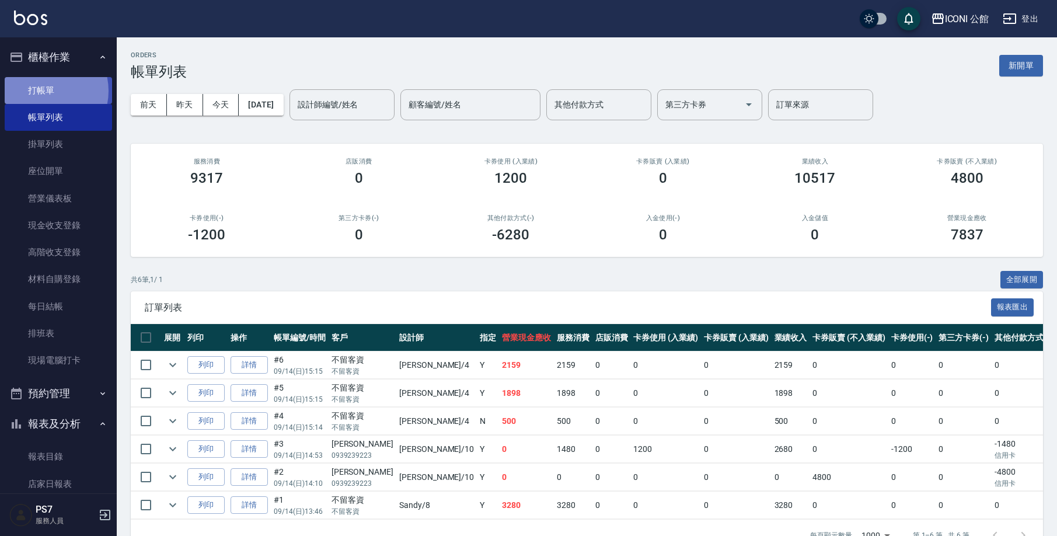  What do you see at coordinates (967, 178) in the screenshot?
I see `h3: 4800` at bounding box center [967, 178].